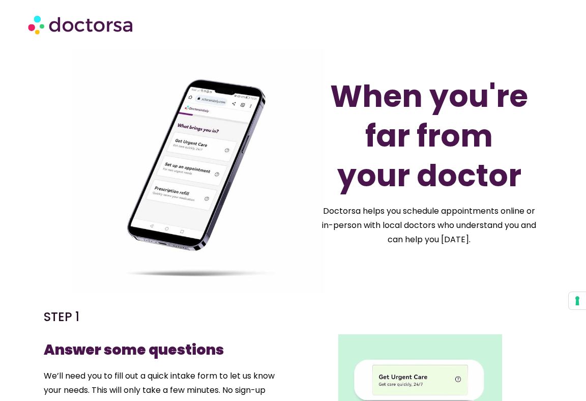 The image size is (586, 401). What do you see at coordinates (166, 317) in the screenshot?
I see `h5: STEP 1` at bounding box center [166, 317].